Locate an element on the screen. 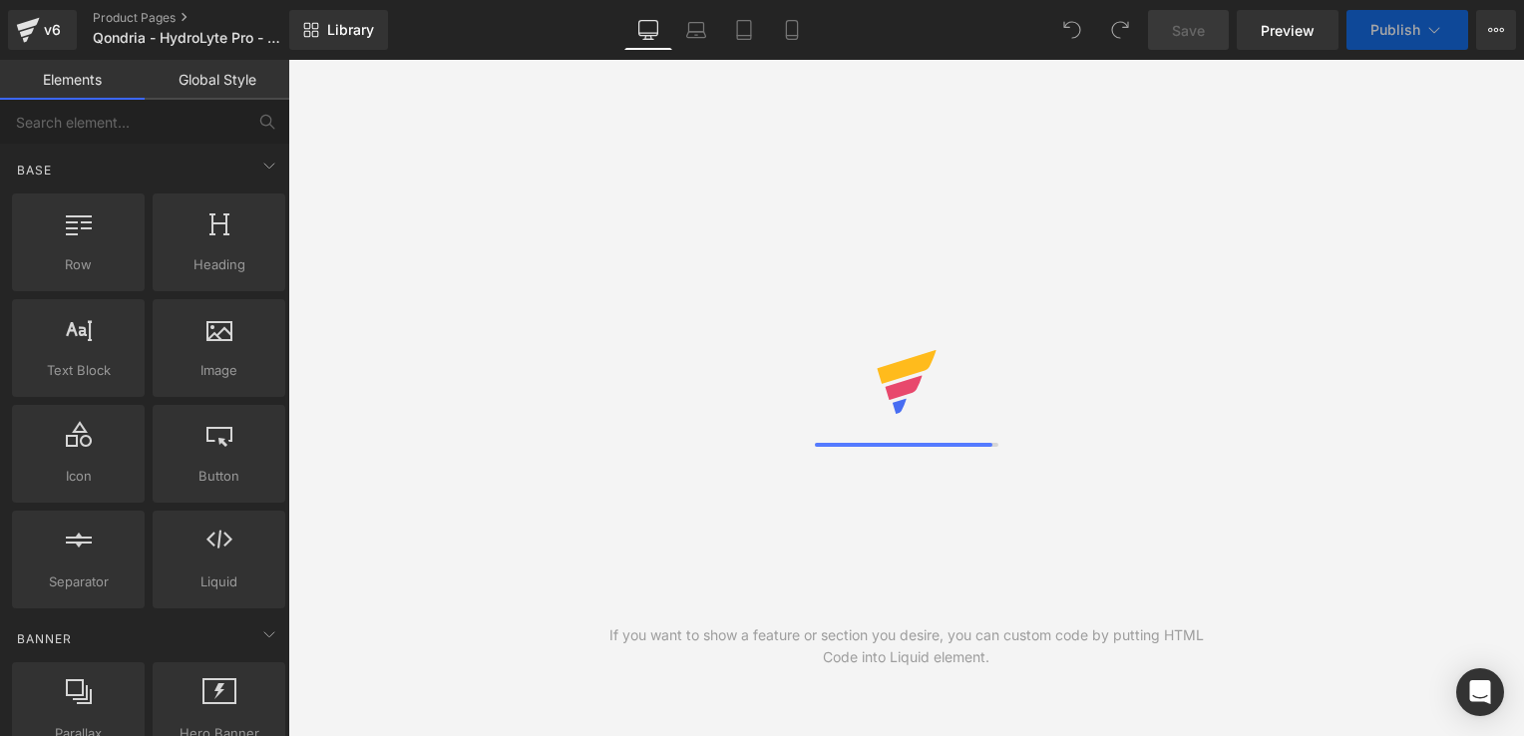 Image resolution: width=1524 pixels, height=736 pixels. div: v6 is located at coordinates (52, 30).